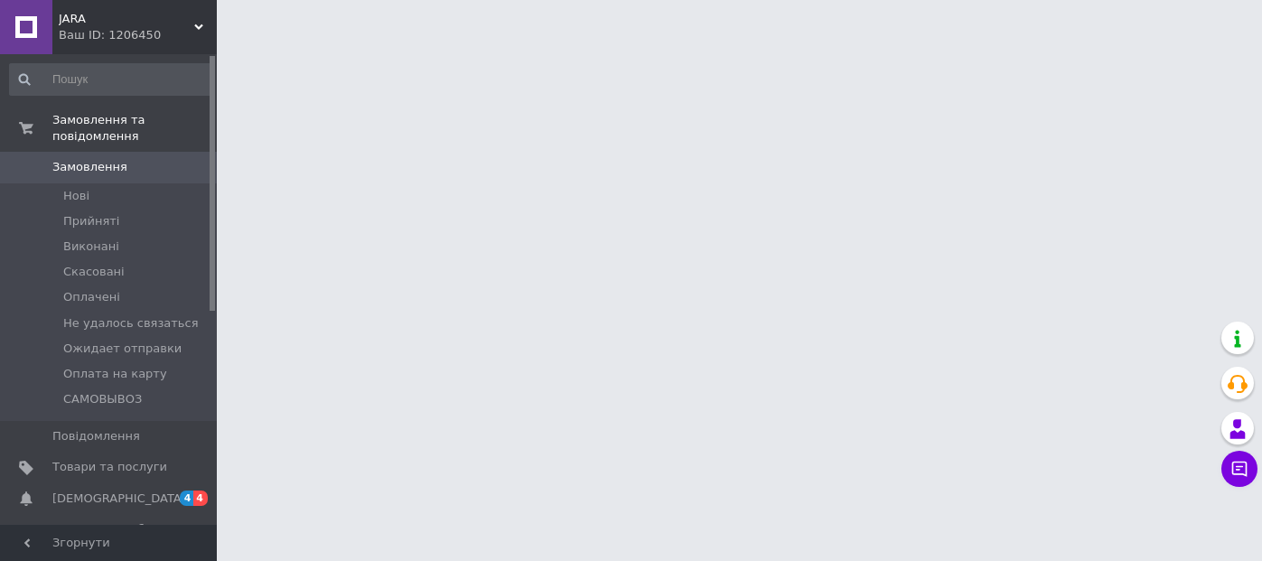  Describe the element at coordinates (96, 436) in the screenshot. I see `span: Повідомлення` at that location.